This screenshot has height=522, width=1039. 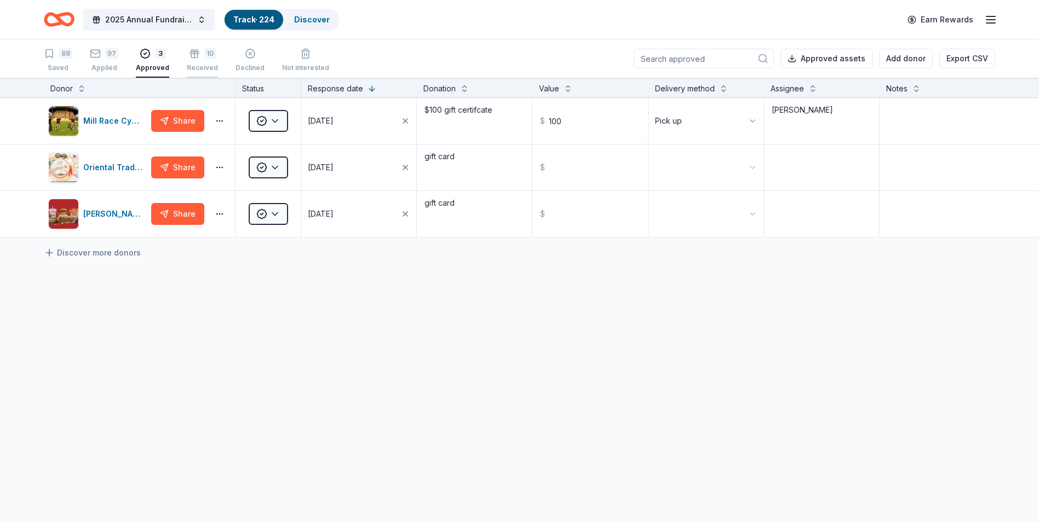 I want to click on div: Not interested, so click(x=306, y=68).